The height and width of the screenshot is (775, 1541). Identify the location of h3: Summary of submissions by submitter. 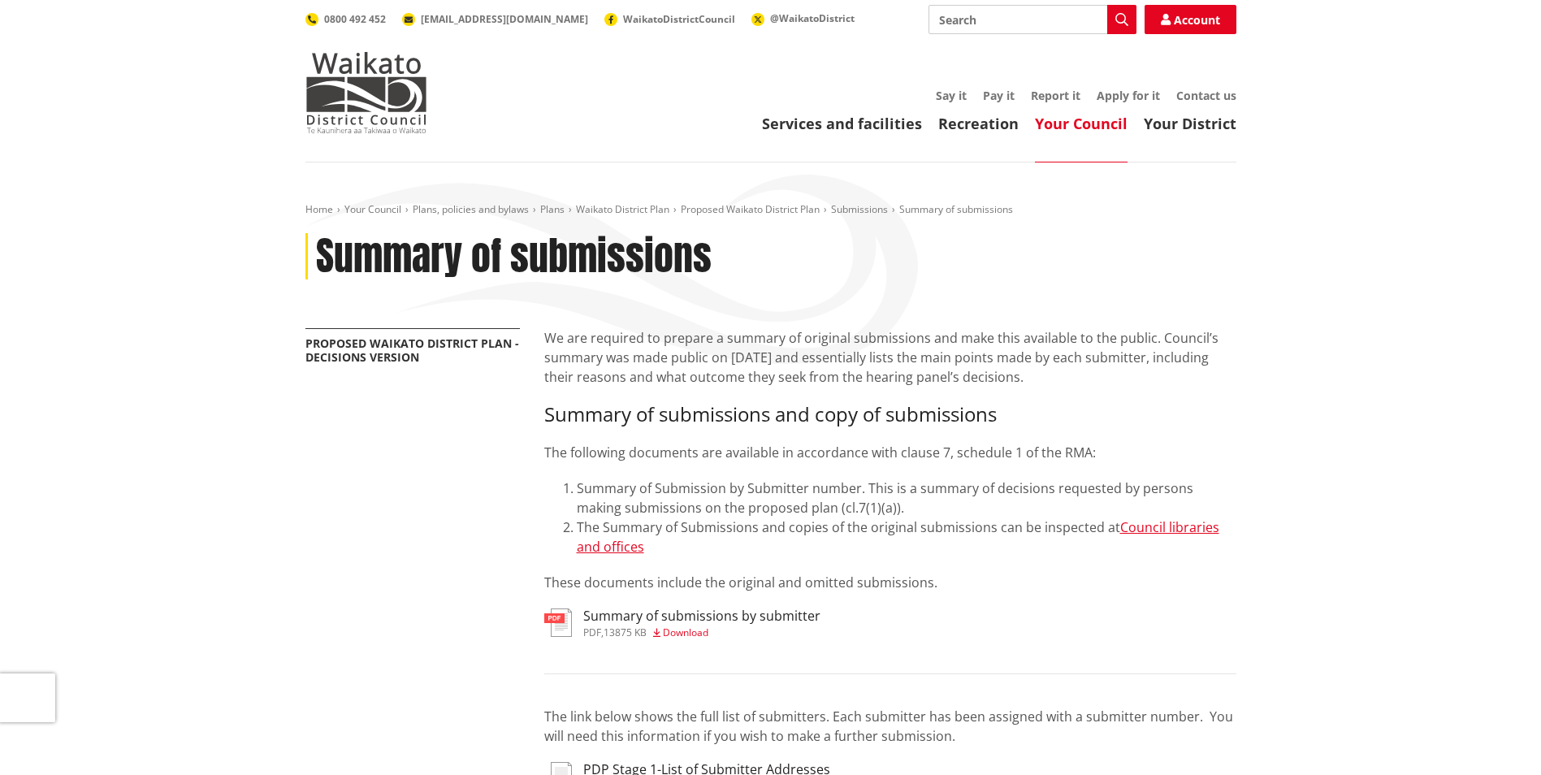
(702, 616).